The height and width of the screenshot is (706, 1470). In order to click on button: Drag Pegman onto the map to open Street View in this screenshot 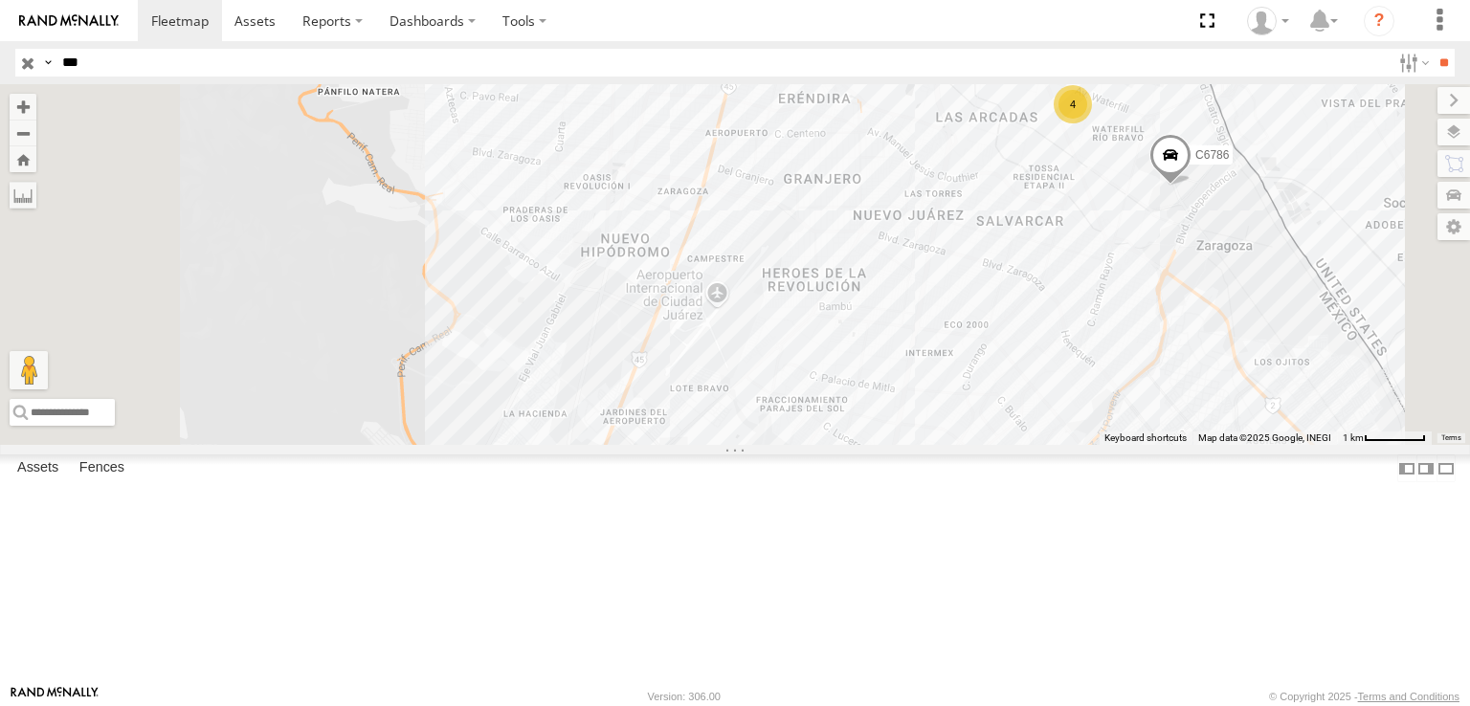, I will do `click(29, 370)`.